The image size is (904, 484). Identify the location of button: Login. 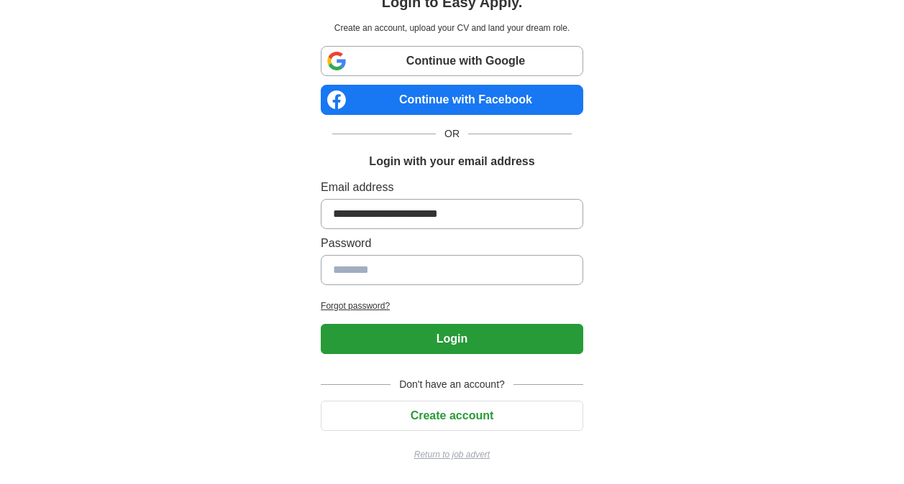
(451, 339).